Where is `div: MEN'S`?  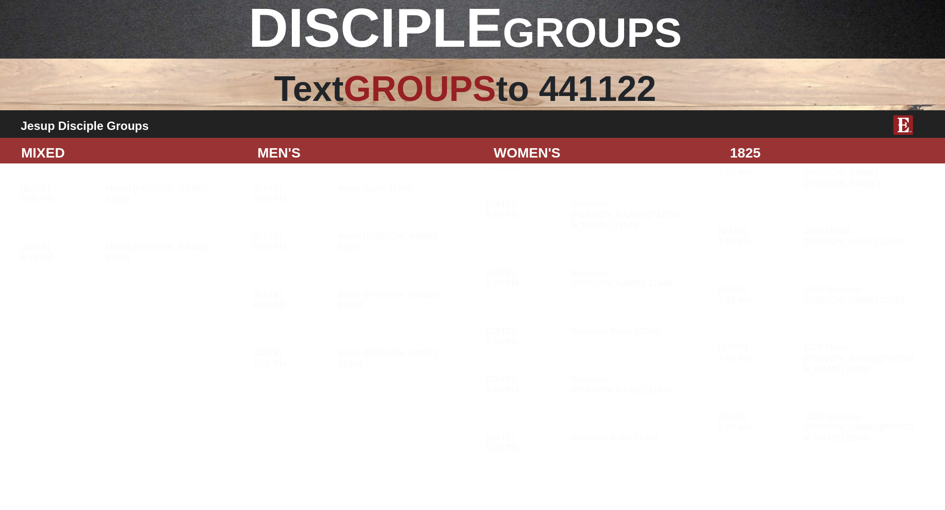 div: MEN'S is located at coordinates (368, 153).